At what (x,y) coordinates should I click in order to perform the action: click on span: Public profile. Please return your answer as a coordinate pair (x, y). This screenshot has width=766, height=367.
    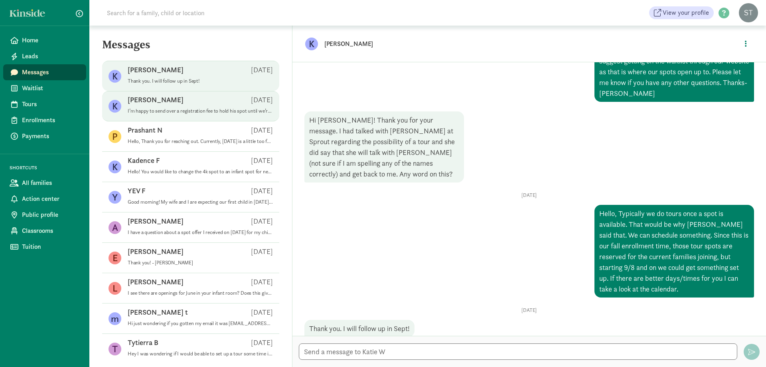
    Looking at the image, I should click on (51, 215).